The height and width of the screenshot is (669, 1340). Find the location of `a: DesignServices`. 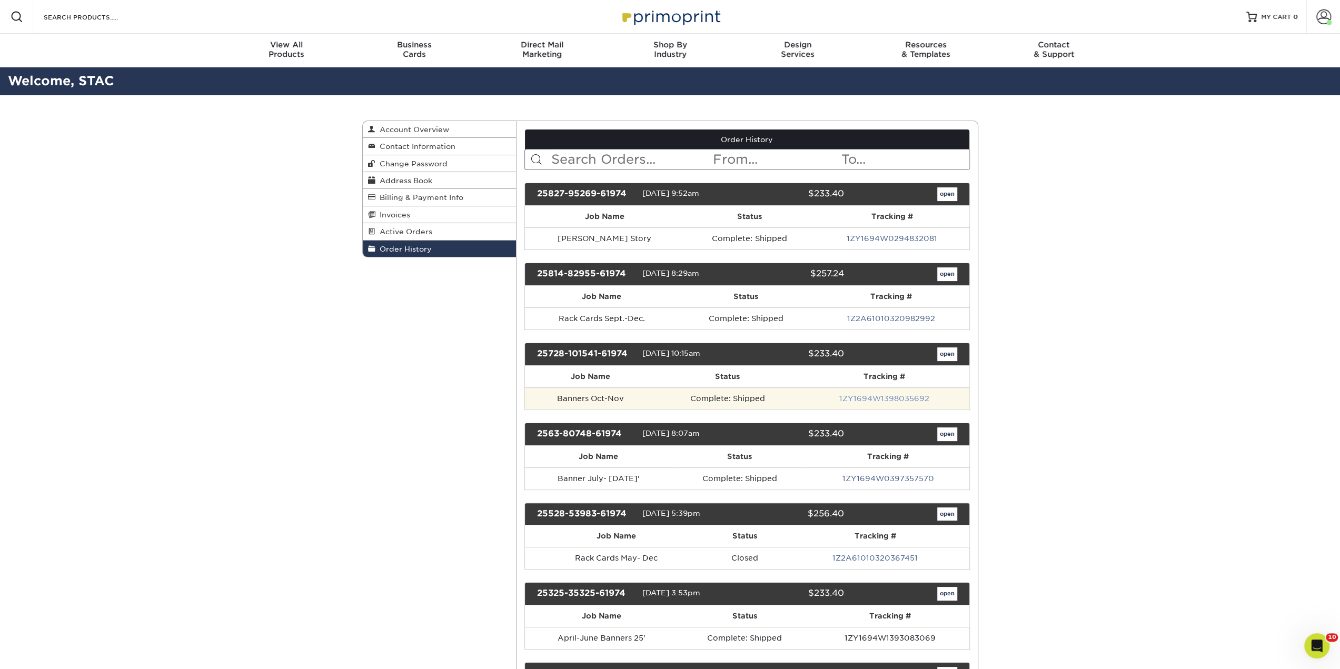

a: DesignServices is located at coordinates (798, 51).